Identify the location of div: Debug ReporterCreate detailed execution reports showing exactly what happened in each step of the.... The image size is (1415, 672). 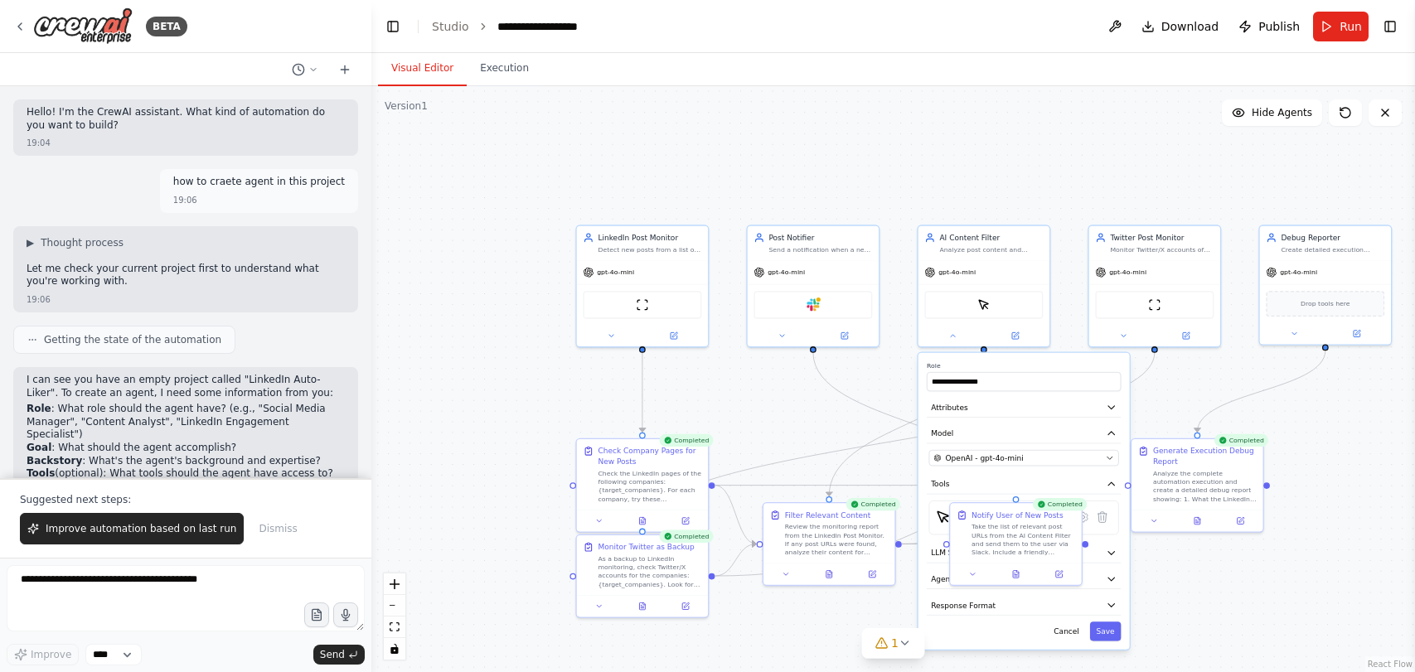
(1325, 284).